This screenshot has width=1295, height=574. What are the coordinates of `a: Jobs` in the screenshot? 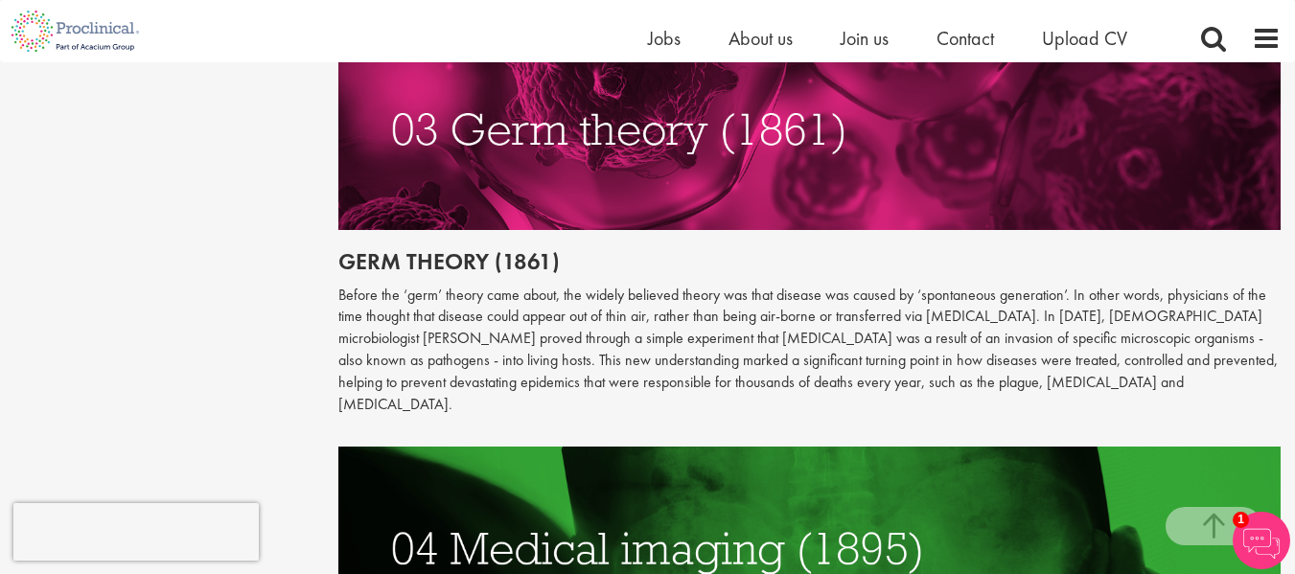 It's located at (664, 38).